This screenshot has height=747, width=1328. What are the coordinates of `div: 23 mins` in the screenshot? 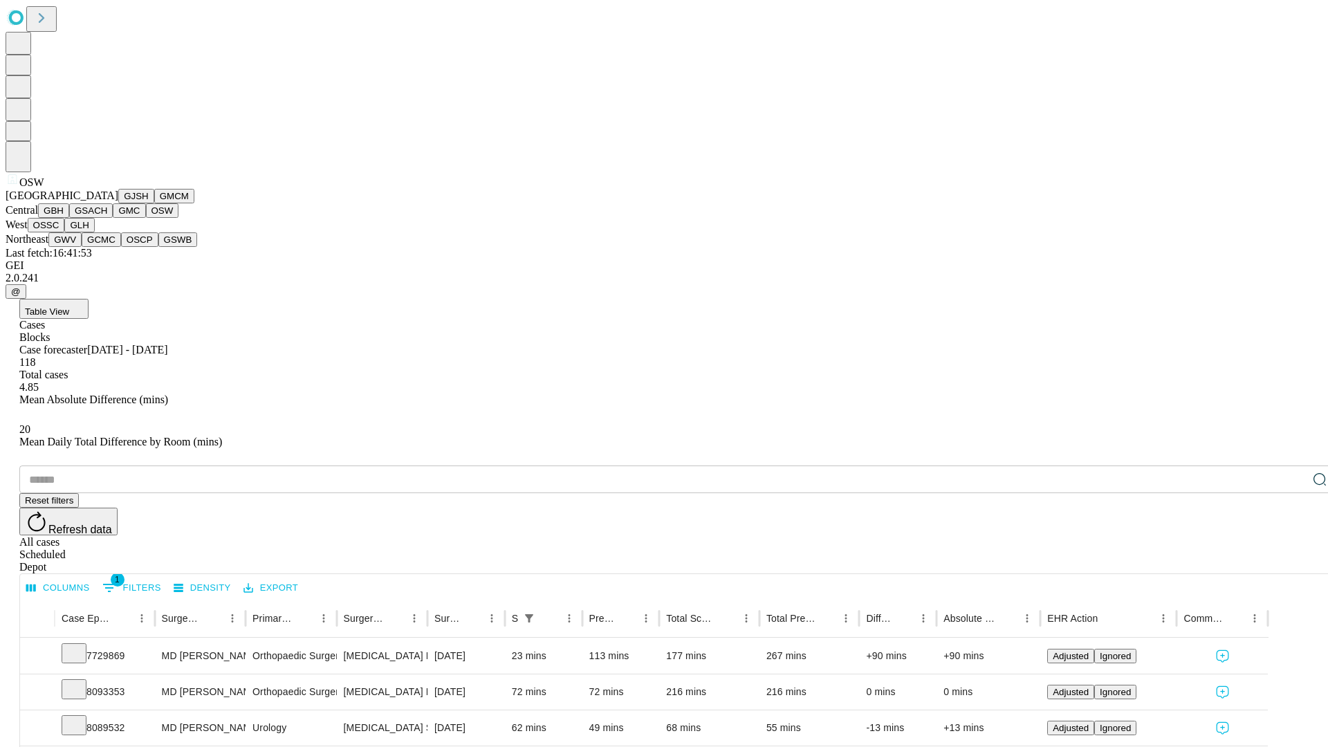 It's located at (544, 656).